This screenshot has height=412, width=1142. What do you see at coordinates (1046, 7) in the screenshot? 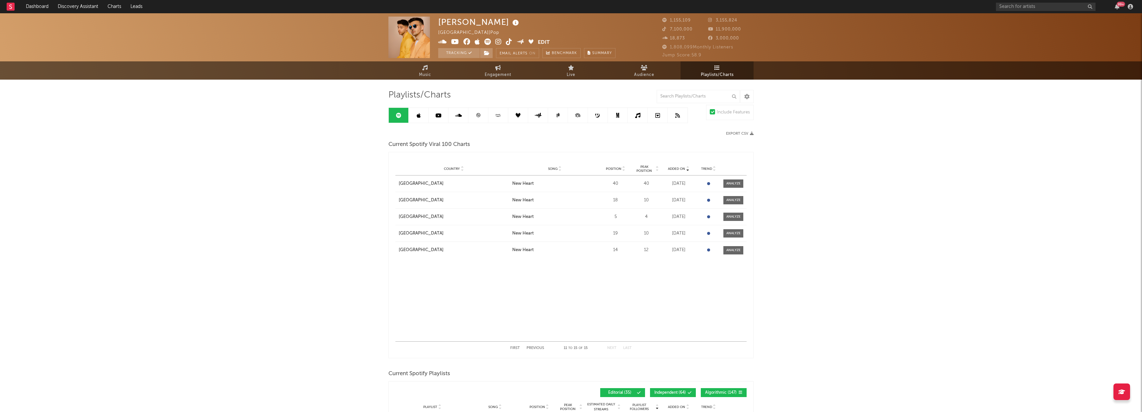
I see `input: Search for artists` at bounding box center [1046, 7].